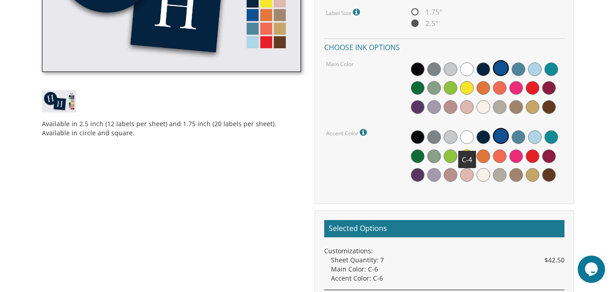  I want to click on div: Sheet Quantity: 7, so click(448, 260).